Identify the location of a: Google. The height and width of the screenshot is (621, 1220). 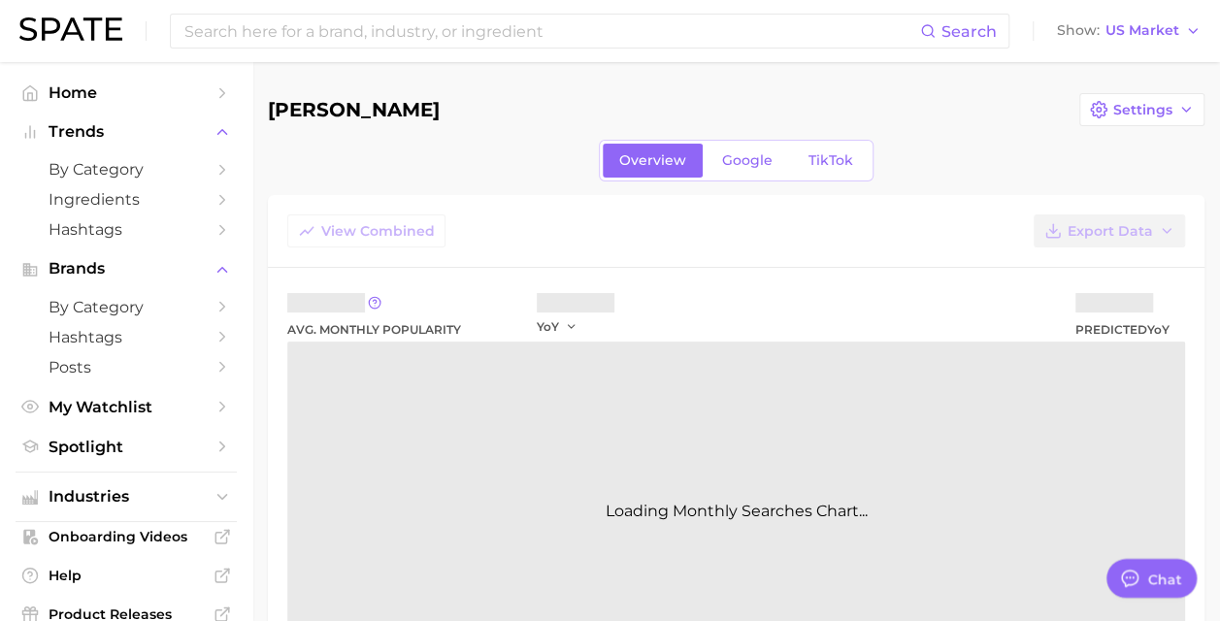
(747, 160).